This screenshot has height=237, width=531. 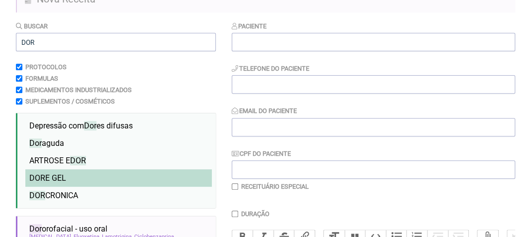 What do you see at coordinates (32, 26) in the screenshot?
I see `label: Buscar` at bounding box center [32, 26].